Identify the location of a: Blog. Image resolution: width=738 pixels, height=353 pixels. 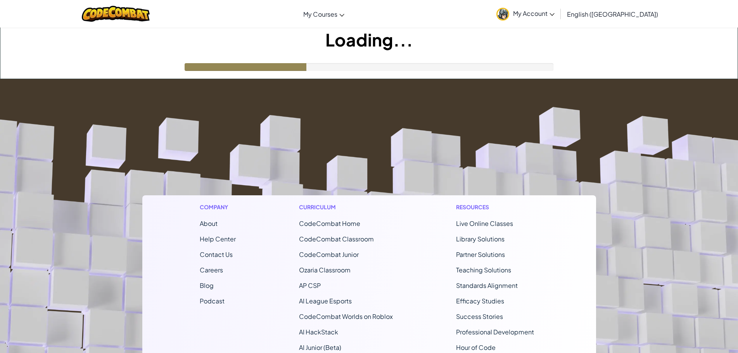
(207, 285).